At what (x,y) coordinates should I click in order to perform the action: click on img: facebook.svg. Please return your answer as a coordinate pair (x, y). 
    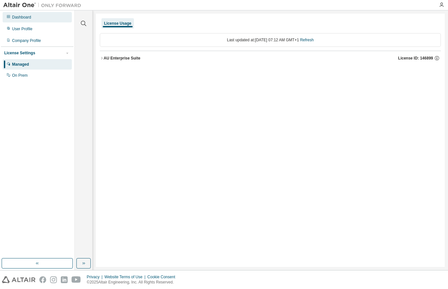
    Looking at the image, I should click on (43, 280).